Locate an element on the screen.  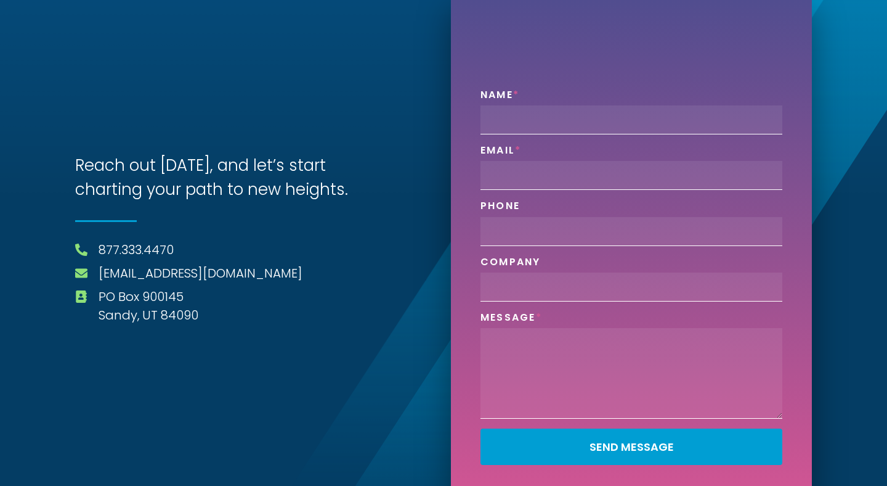
span: Send Message is located at coordinates (632, 447).